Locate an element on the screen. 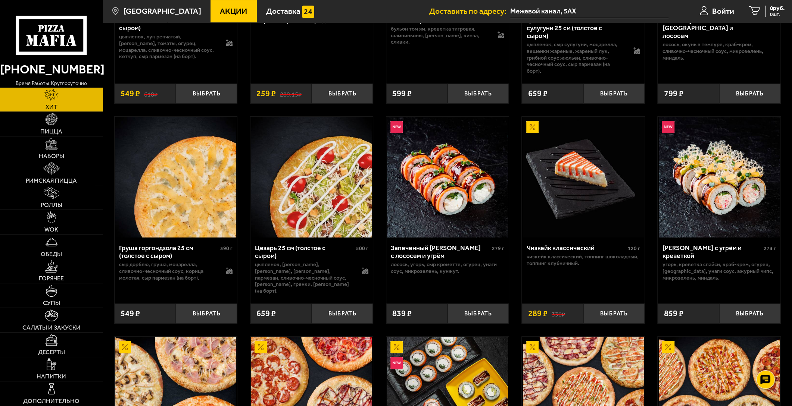 This screenshot has width=792, height=406. div: Цезарь 25 см (толстое с сыром) is located at coordinates (304, 252).